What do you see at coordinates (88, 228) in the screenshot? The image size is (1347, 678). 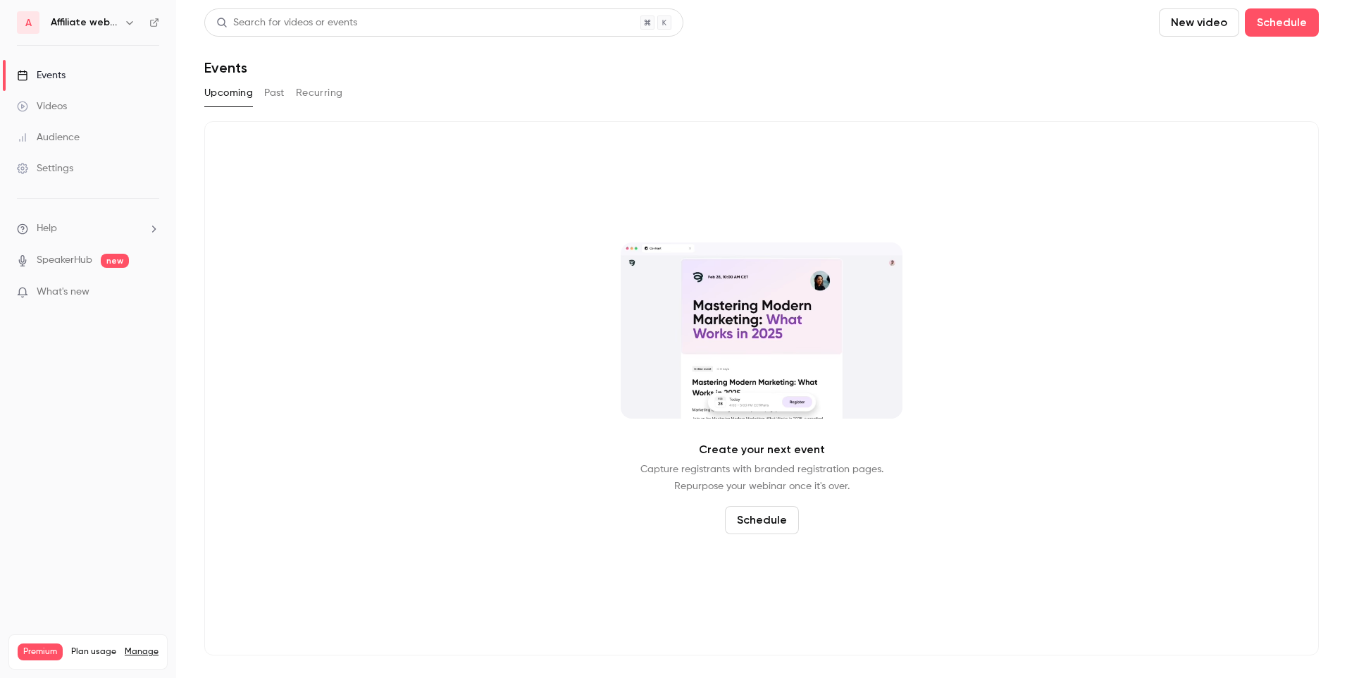 I see `li: help-dropdown-opener` at bounding box center [88, 228].